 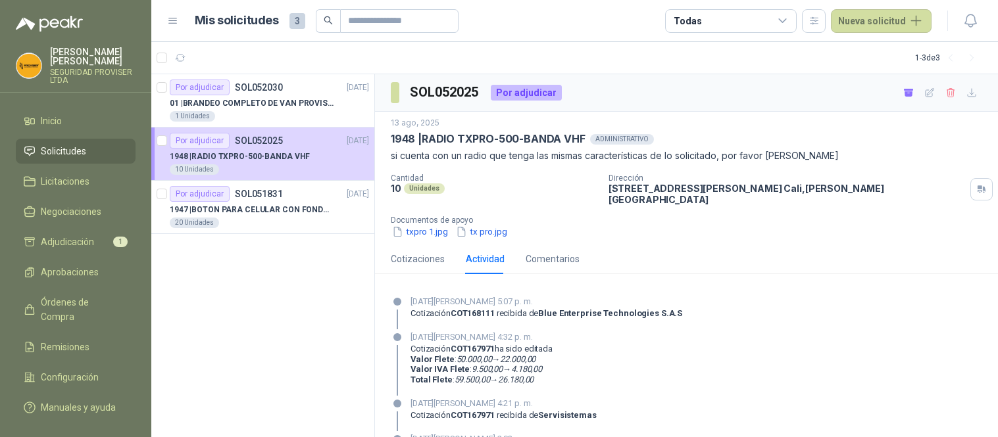 What do you see at coordinates (76, 378) in the screenshot?
I see `a: Configuración` at bounding box center [76, 378].